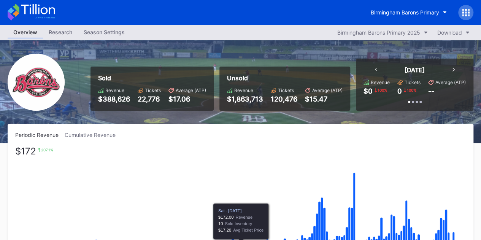  I want to click on div: Research, so click(61, 32).